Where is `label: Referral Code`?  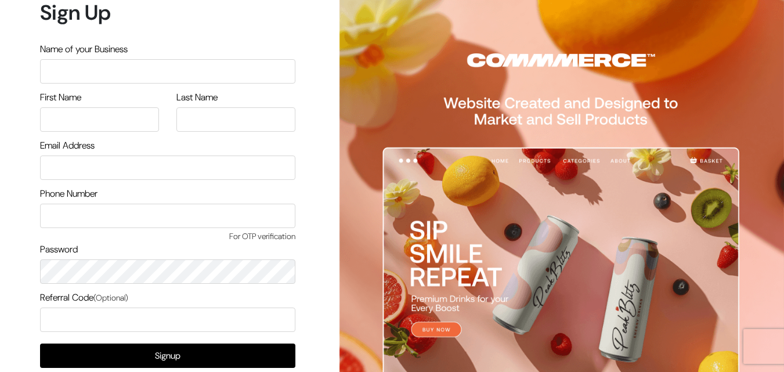
label: Referral Code is located at coordinates (84, 298).